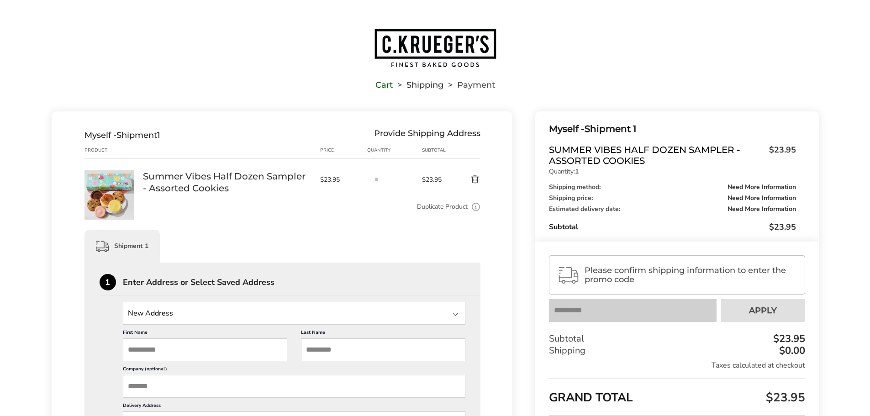 The width and height of the screenshot is (870, 416). I want to click on button: Apply, so click(763, 311).